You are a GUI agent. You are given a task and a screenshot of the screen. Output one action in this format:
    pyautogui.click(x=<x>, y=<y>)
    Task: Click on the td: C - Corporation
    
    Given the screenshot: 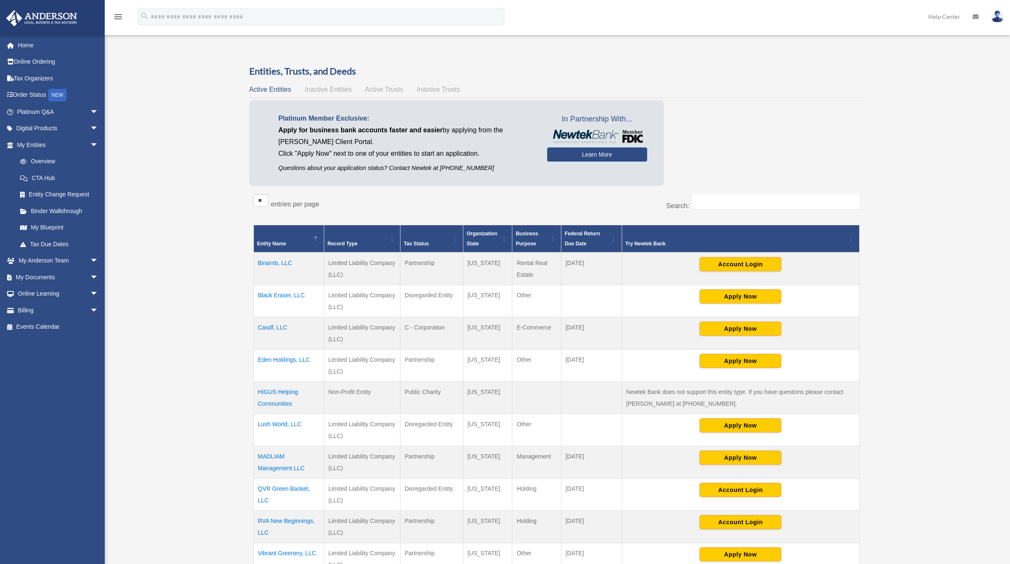 What is the action you would take?
    pyautogui.click(x=431, y=333)
    